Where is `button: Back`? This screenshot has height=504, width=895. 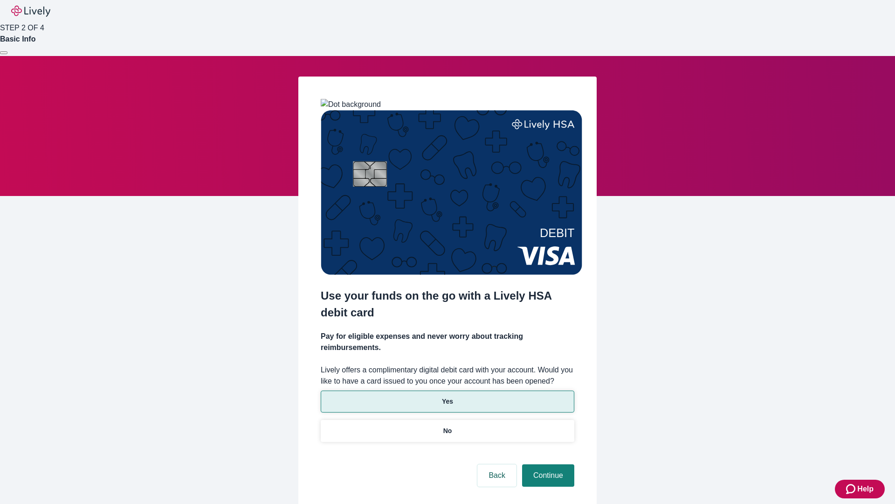 button: Back is located at coordinates (497, 475).